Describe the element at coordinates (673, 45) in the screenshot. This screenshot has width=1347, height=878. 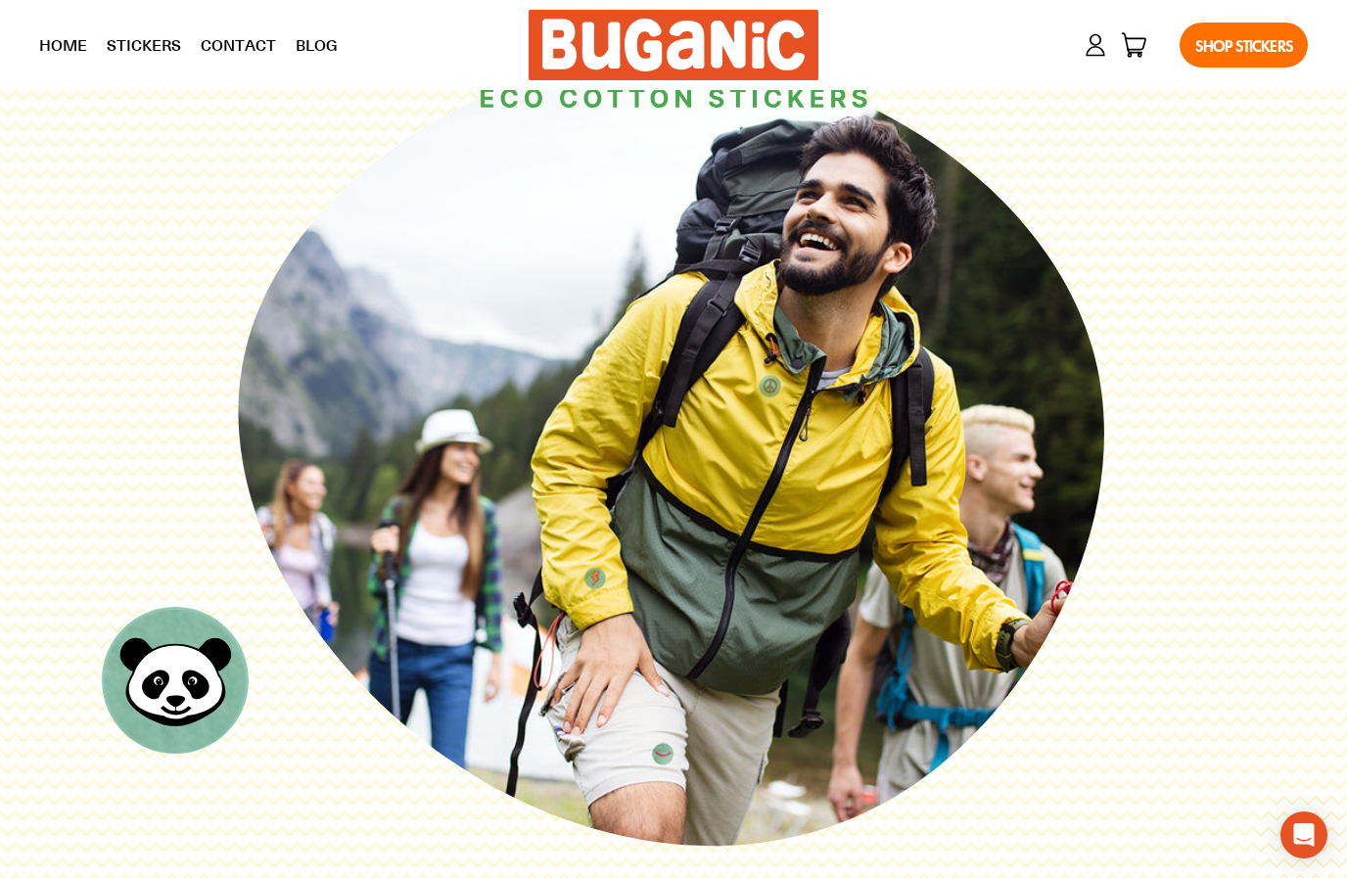
I see `img: Buganic` at that location.